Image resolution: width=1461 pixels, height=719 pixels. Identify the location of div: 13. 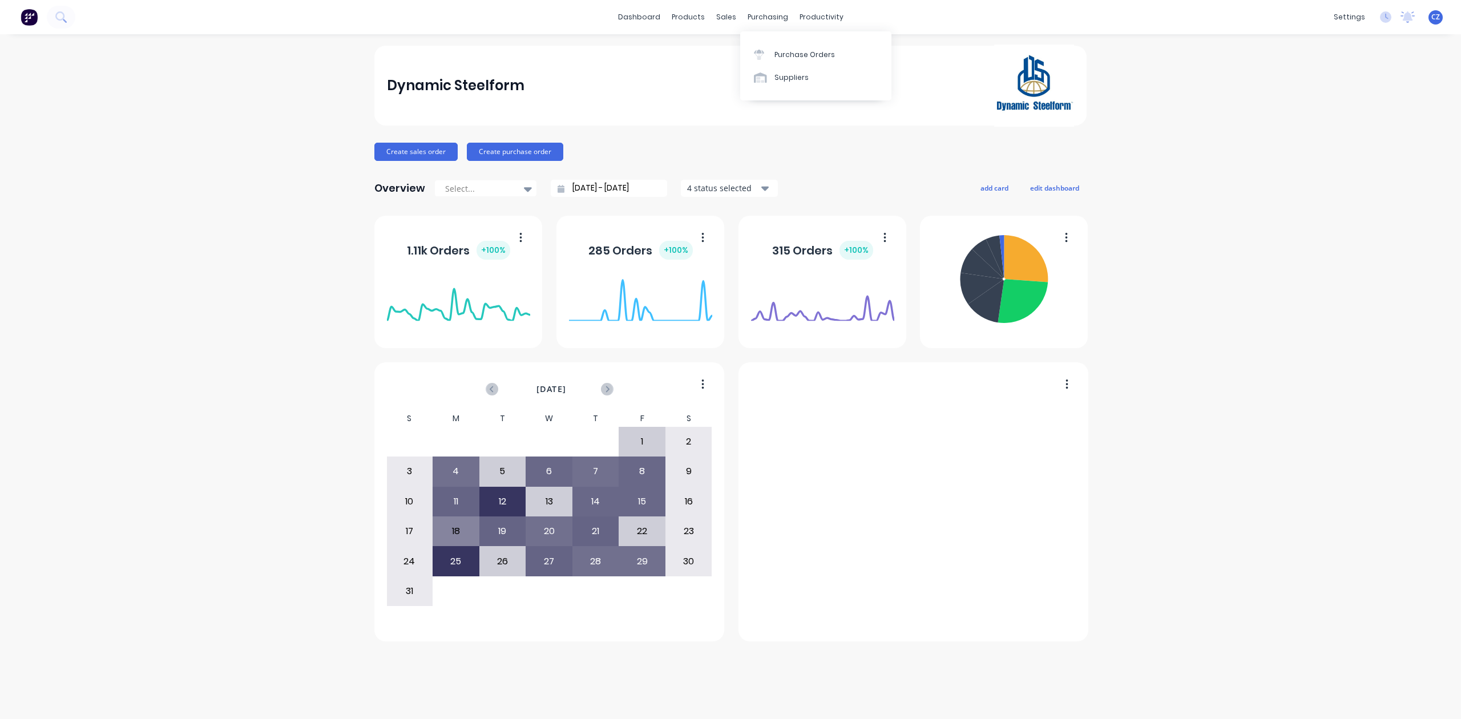
(549, 502).